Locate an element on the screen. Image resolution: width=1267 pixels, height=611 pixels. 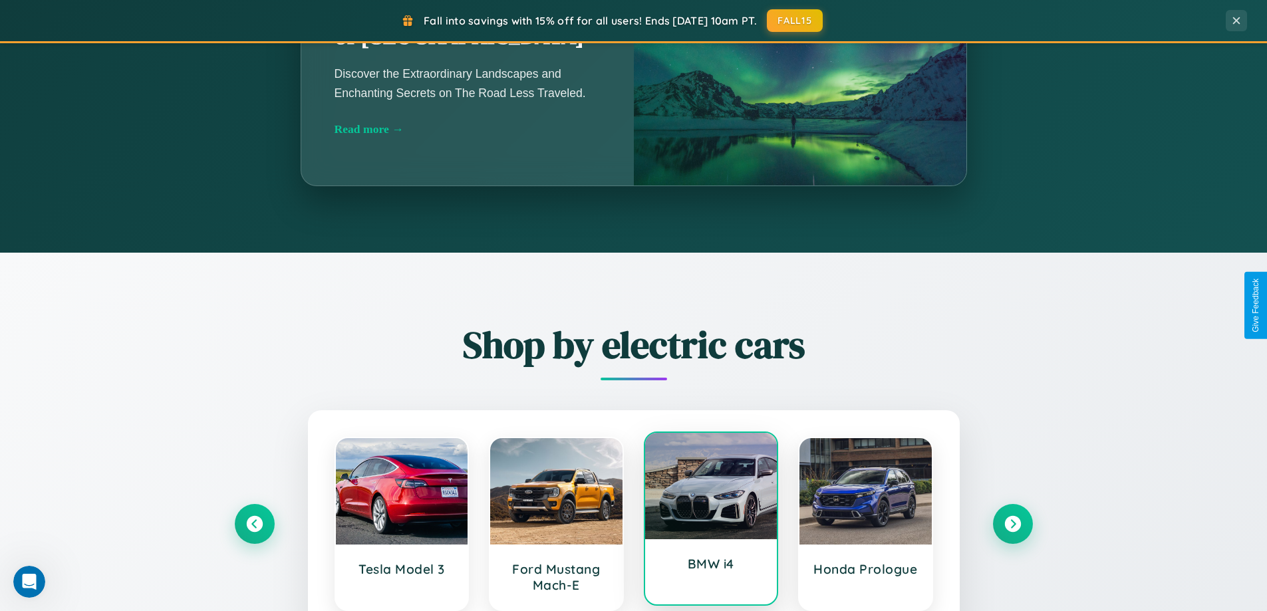
div: Give Feedback is located at coordinates (1256, 305).